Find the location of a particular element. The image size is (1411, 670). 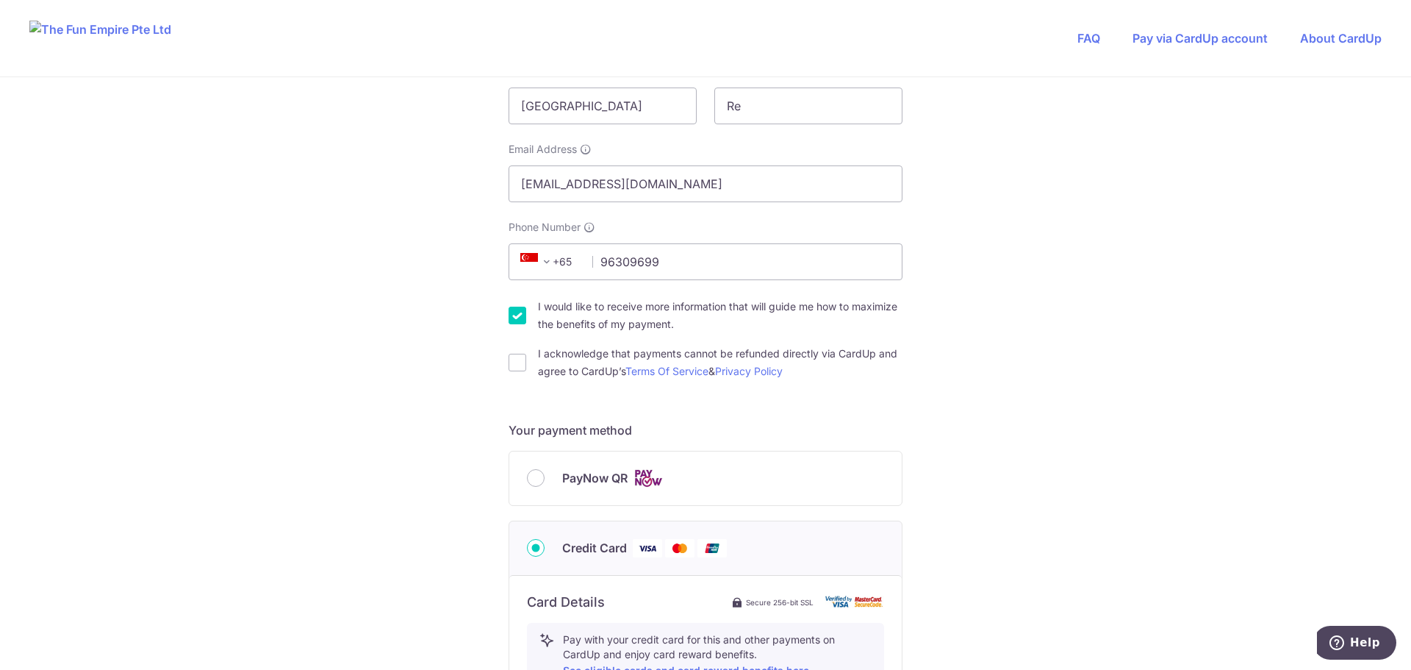

h6: Card Details is located at coordinates (566, 602).